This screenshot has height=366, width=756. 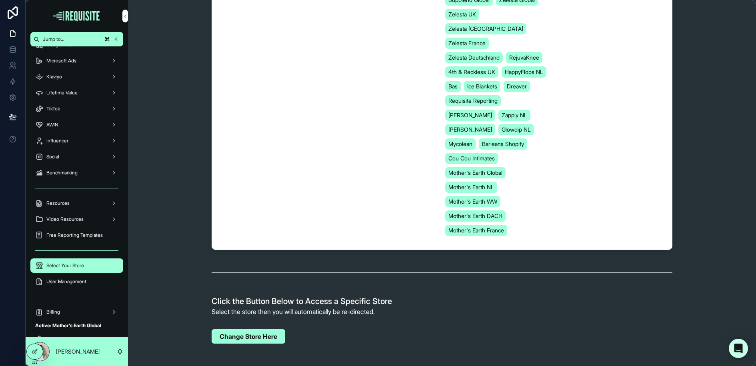 What do you see at coordinates (54, 77) in the screenshot?
I see `span: Klaviyo` at bounding box center [54, 77].